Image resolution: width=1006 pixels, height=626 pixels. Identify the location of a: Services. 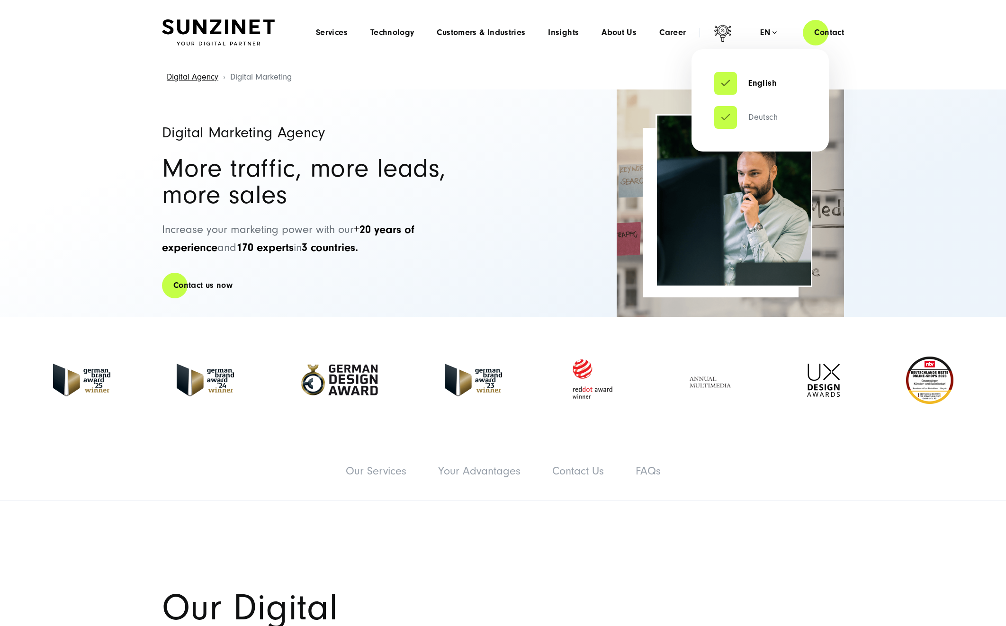
(332, 33).